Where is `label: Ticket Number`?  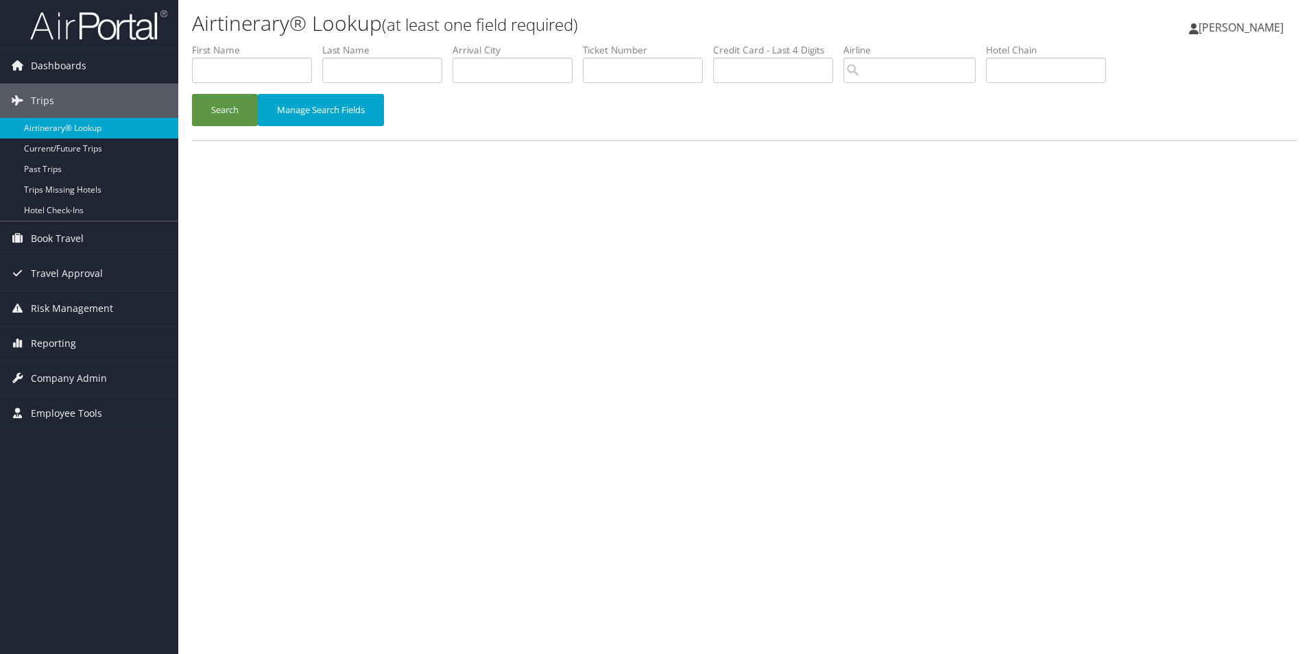
label: Ticket Number is located at coordinates (648, 50).